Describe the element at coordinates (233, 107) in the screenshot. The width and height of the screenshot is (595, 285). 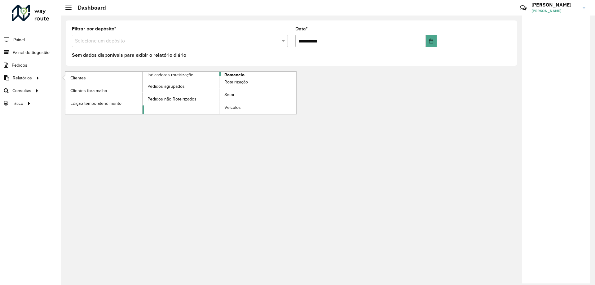
I see `span: Veículos` at that location.